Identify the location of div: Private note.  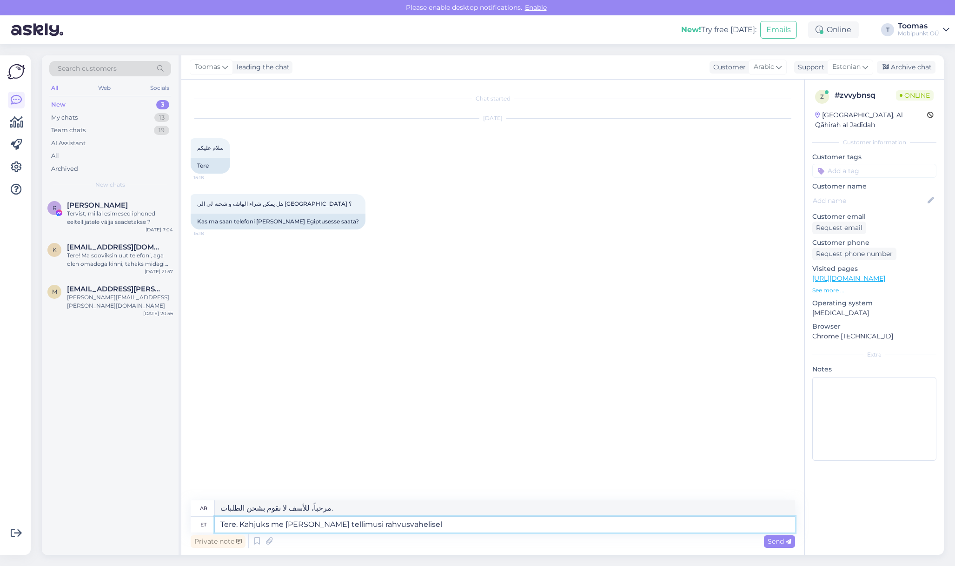
(218, 541).